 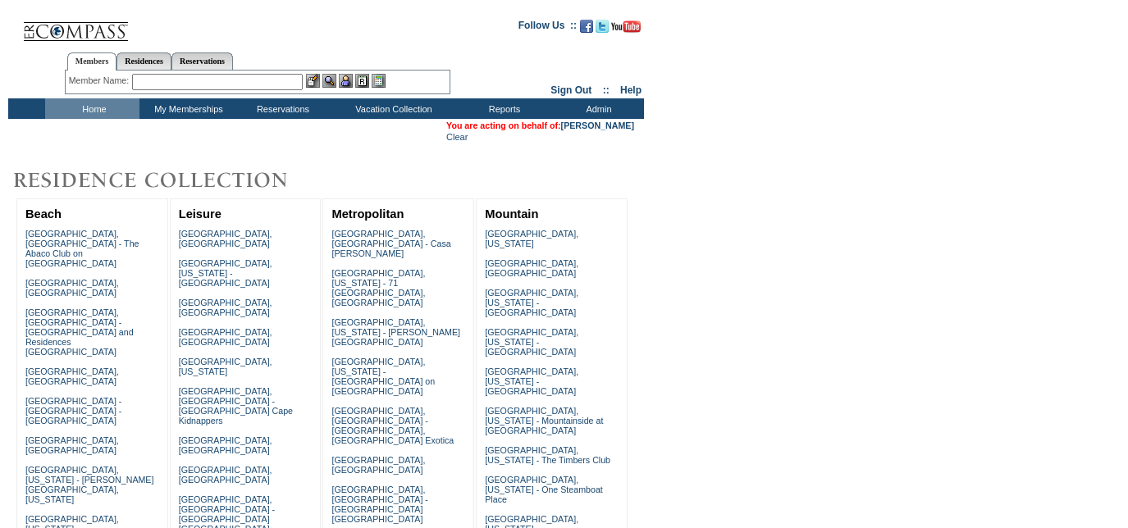 I want to click on img: Subscribe to our YouTube Channel, so click(x=626, y=26).